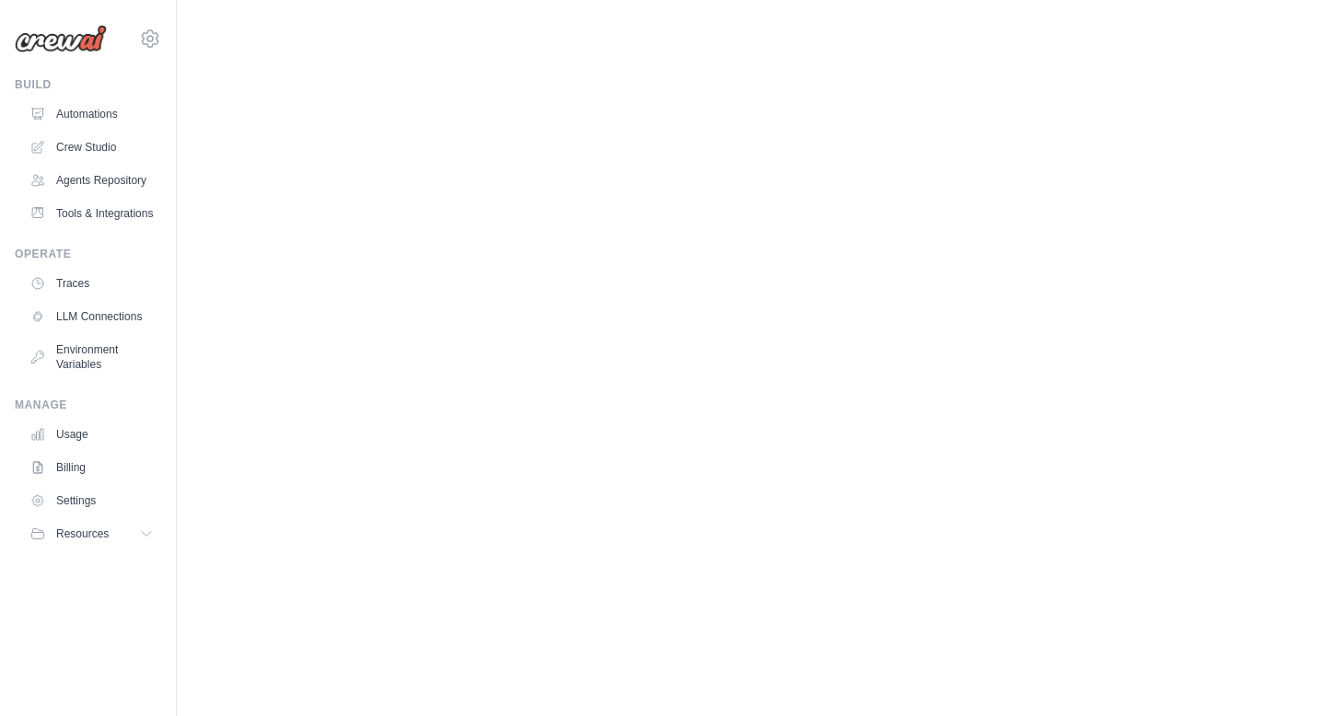 The height and width of the screenshot is (716, 1326). Describe the element at coordinates (91, 180) in the screenshot. I see `a: Agents Repository` at that location.